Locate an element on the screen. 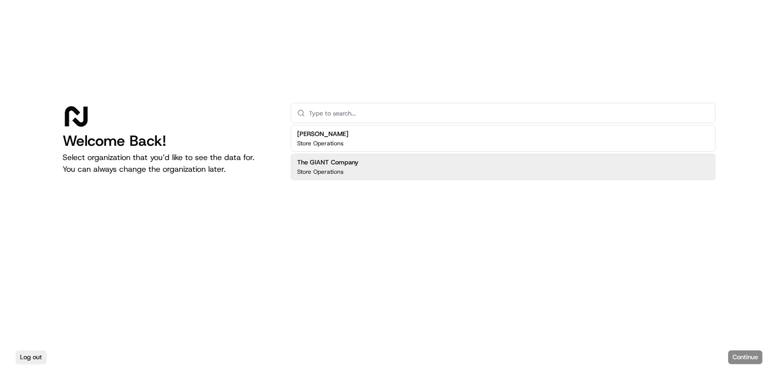  h1: Welcome Back! is located at coordinates (169, 141).